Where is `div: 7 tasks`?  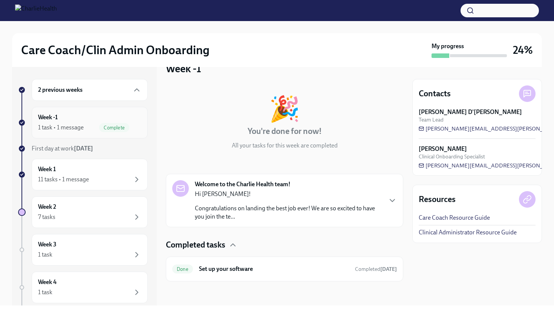 div: 7 tasks is located at coordinates (47, 217).